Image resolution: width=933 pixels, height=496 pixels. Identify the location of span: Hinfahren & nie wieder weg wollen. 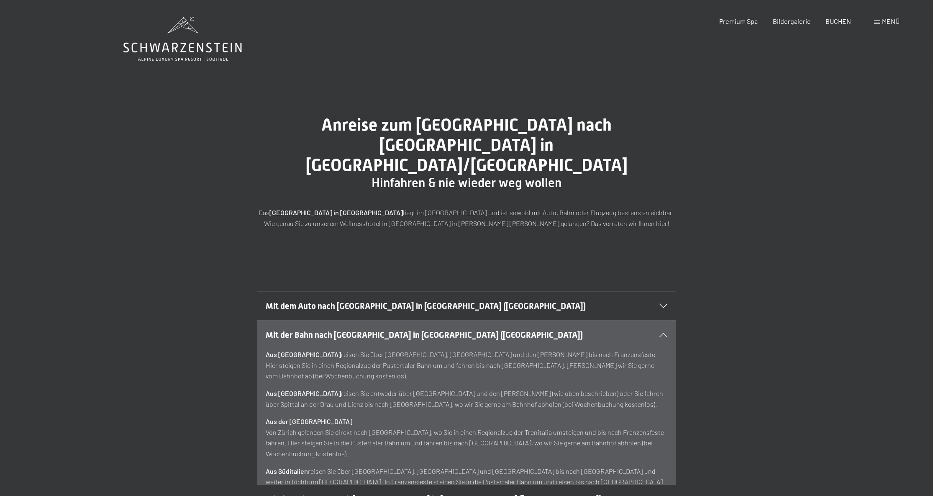
(467, 182).